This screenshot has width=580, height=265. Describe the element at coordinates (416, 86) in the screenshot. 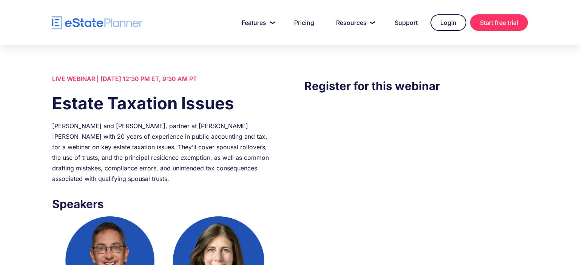

I see `h3: Register for this webinar` at that location.